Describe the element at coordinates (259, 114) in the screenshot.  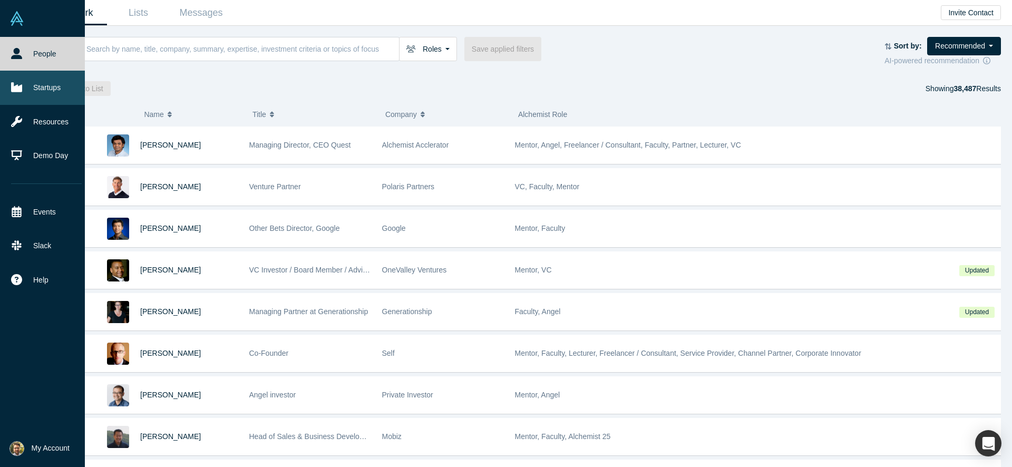
I see `span: Title` at that location.